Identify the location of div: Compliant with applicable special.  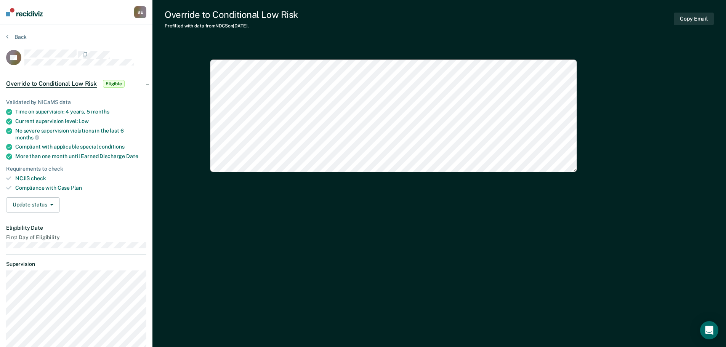
(81, 147).